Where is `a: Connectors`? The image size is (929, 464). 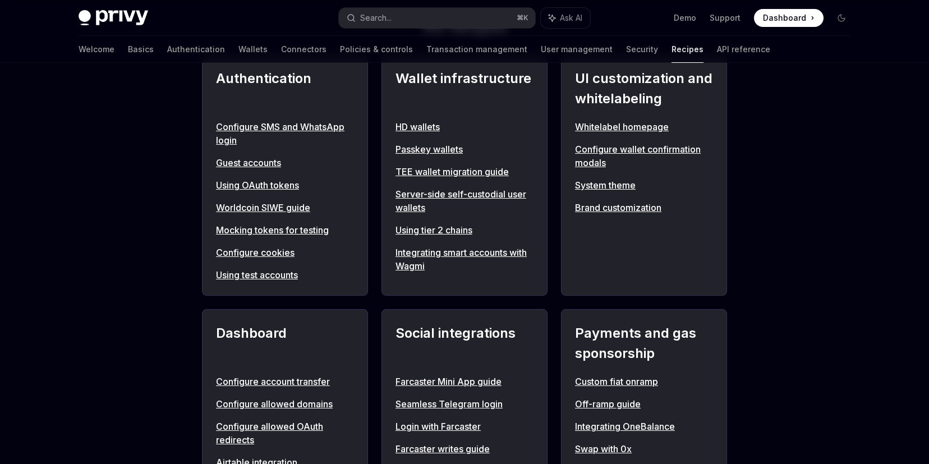 a: Connectors is located at coordinates (304, 49).